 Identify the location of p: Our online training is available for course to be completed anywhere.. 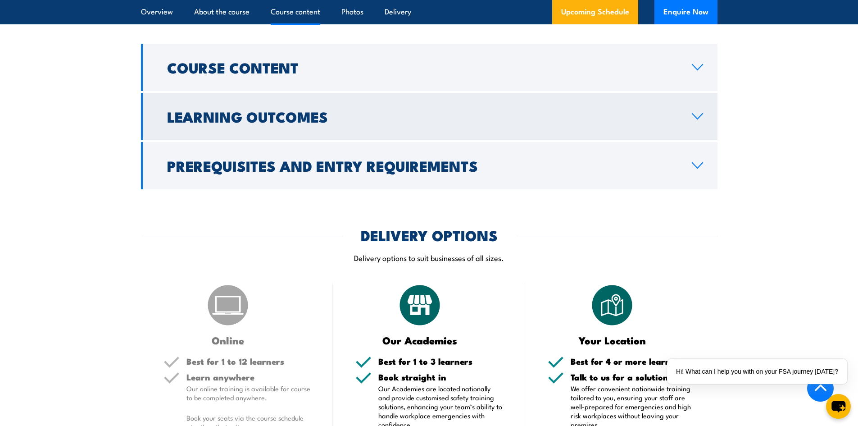
(249, 393).